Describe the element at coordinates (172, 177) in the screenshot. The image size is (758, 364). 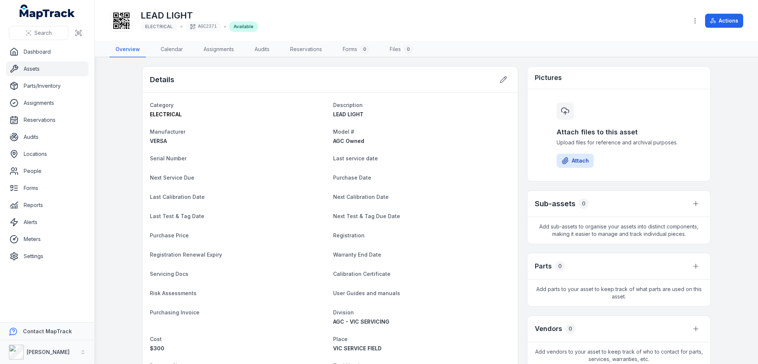
I see `span: Next Service Due` at that location.